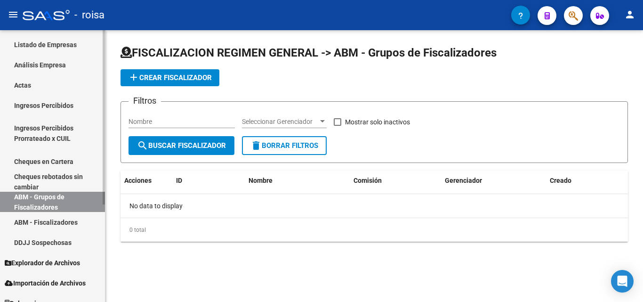  What do you see at coordinates (284, 145) in the screenshot?
I see `span: Borrar Filtros` at bounding box center [284, 145].